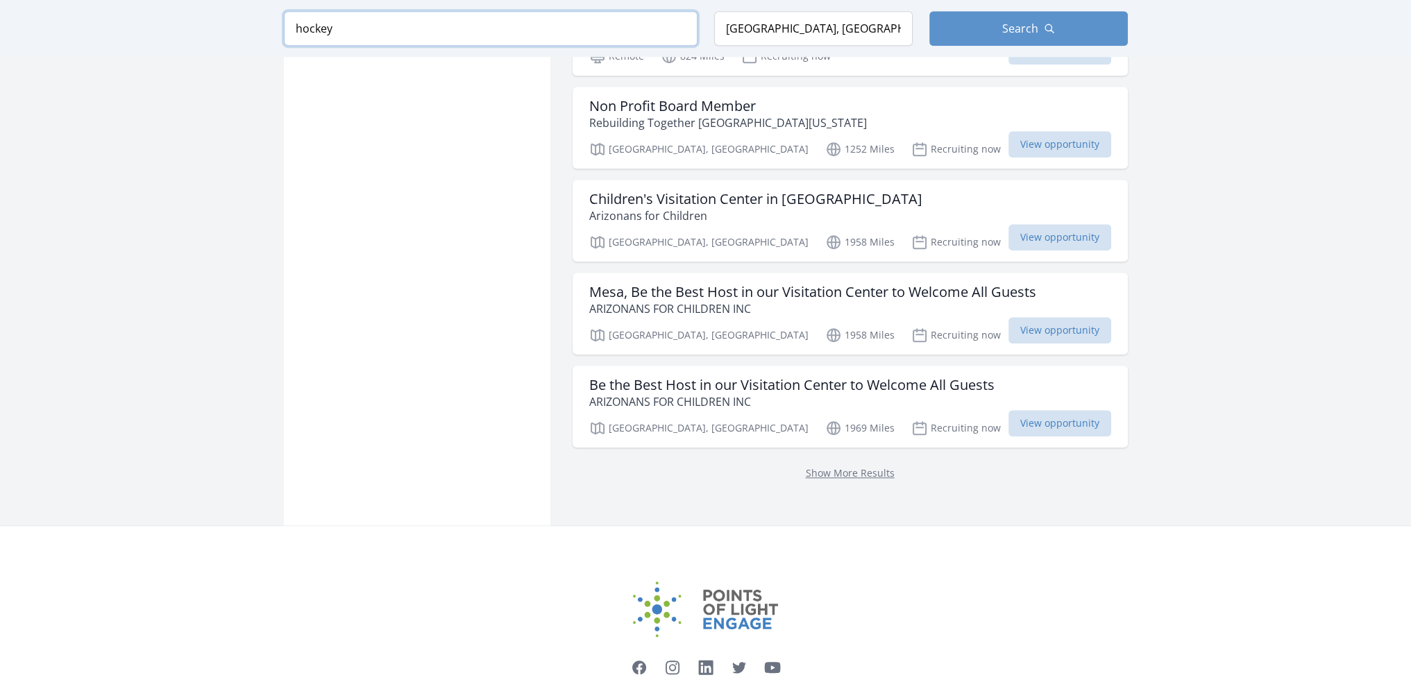 Image resolution: width=1411 pixels, height=682 pixels. What do you see at coordinates (850, 314) in the screenshot?
I see `a: Mesa, Be the Best Host in our Visitation Center to Welcome All Guests ARIZONANS FOR CHILDREN INC ...` at bounding box center [850, 314].